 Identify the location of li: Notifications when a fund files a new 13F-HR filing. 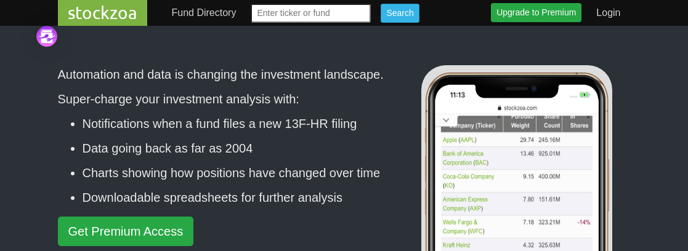
(233, 124).